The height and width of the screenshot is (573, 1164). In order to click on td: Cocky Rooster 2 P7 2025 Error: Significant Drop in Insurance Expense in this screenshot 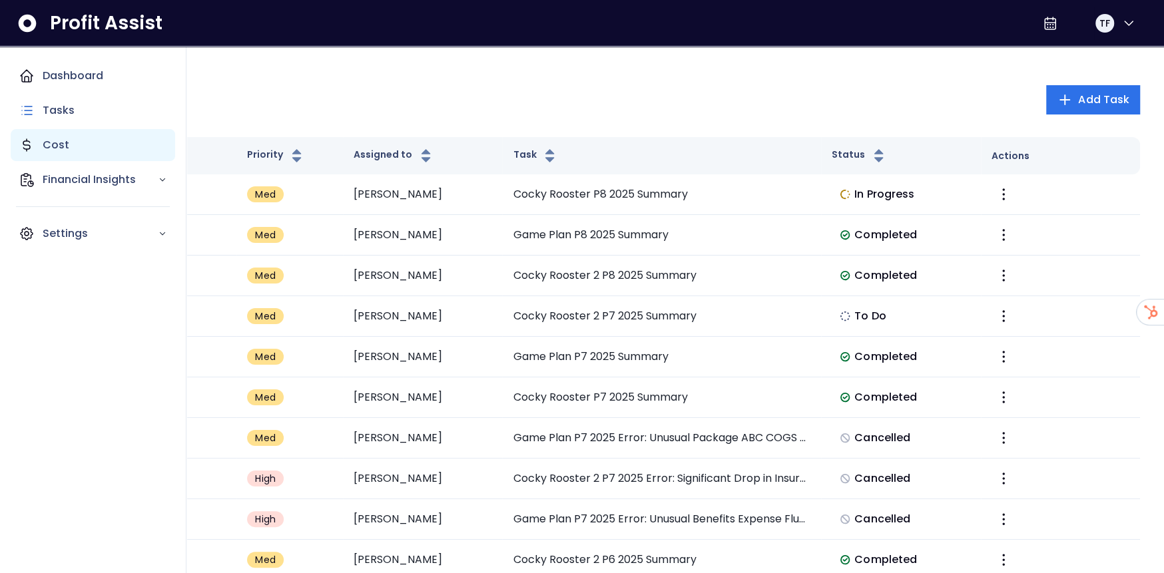, I will do `click(661, 479)`.